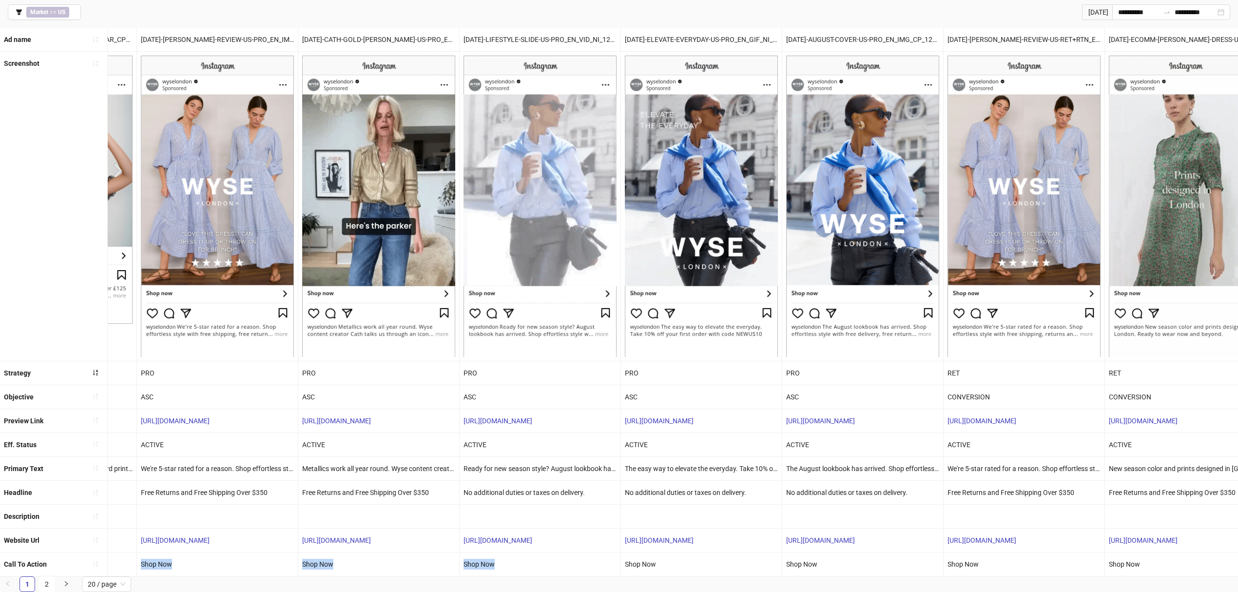  Describe the element at coordinates (19, 397) in the screenshot. I see `b: Objective` at that location.